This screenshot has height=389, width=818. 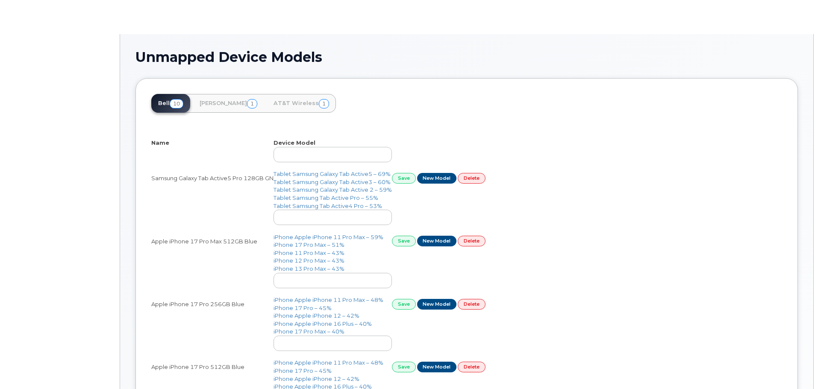 I want to click on a: AT&T Wireless1, so click(x=301, y=103).